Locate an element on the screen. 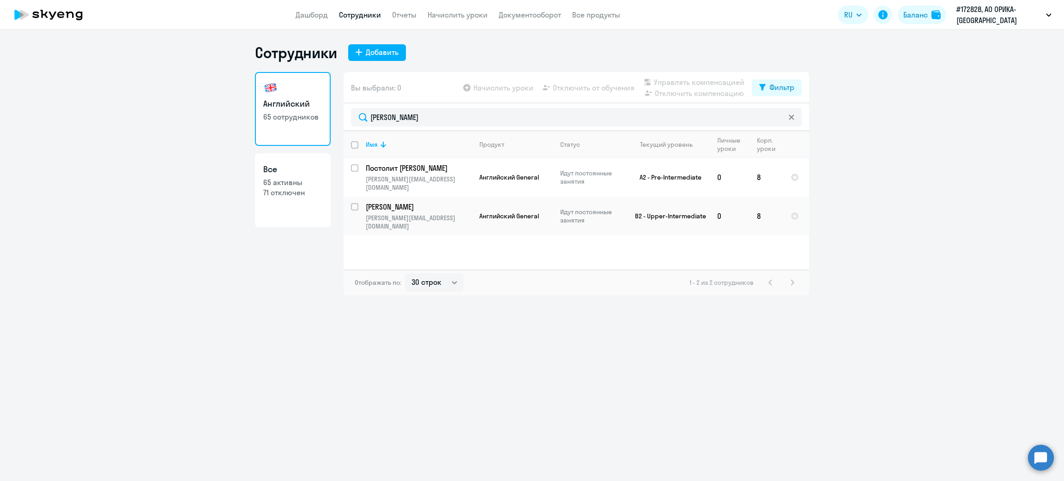 The image size is (1064, 481). h3: Все is located at coordinates (293, 170).